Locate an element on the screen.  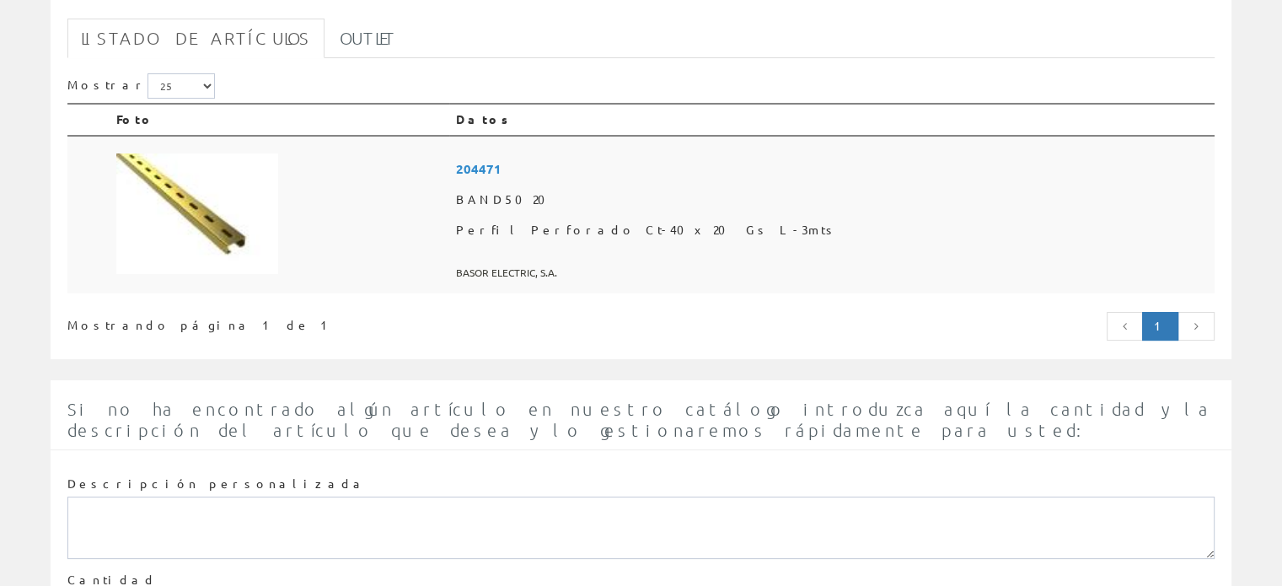
span: 204471 is located at coordinates (832, 169).